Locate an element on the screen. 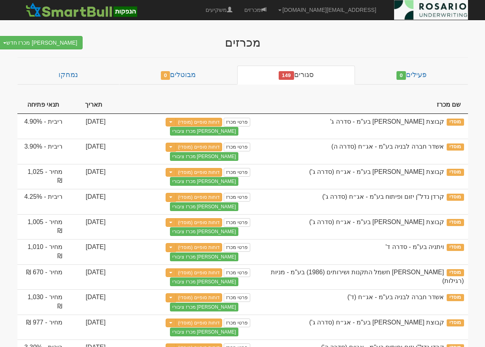 This screenshot has height=347, width=485. td: ריבית - 4.90% is located at coordinates (42, 126).